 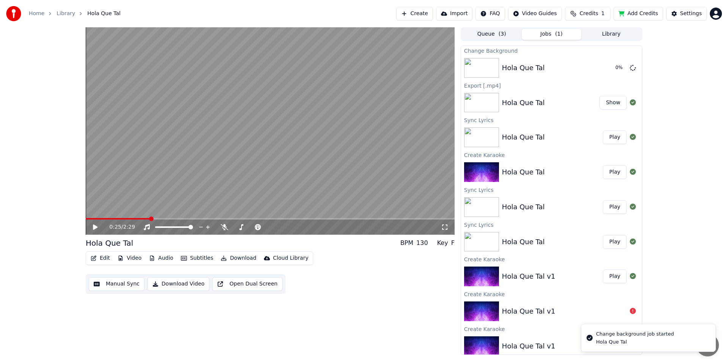 I want to click on button: Download, so click(x=238, y=258).